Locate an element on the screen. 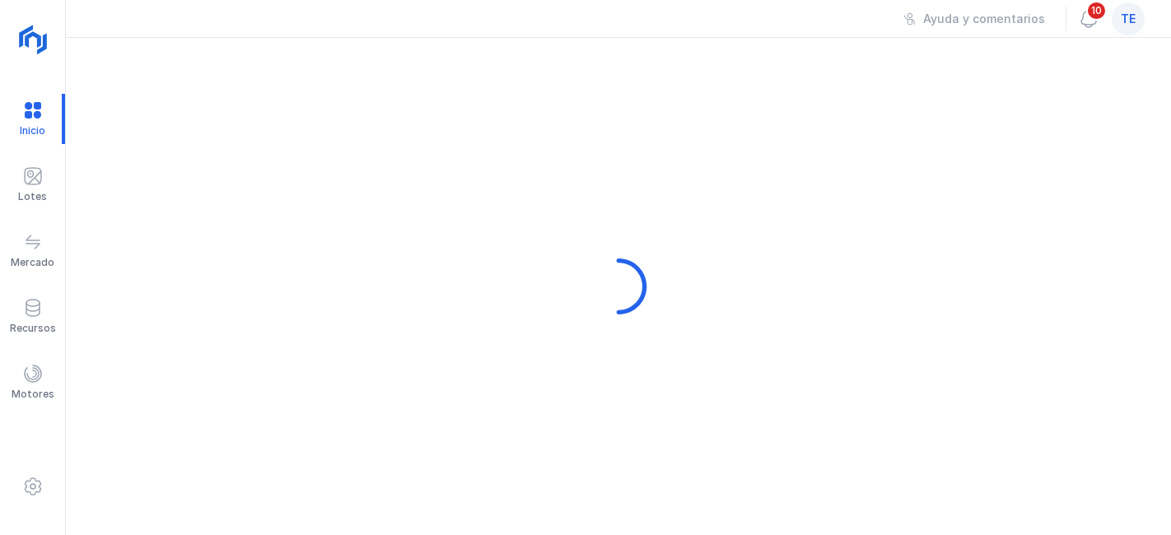 The image size is (1171, 535). img: logoRight.svg is located at coordinates (33, 40).